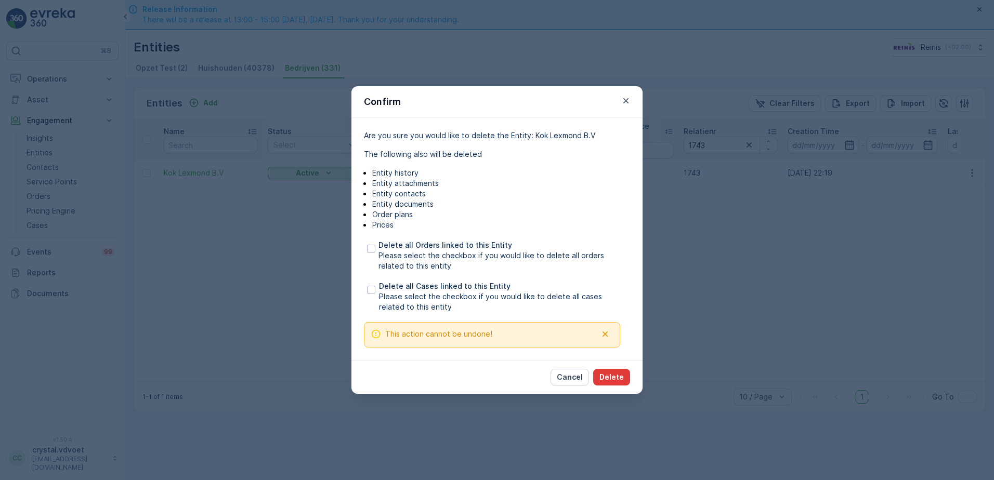  I want to click on span: Delete all Orders linked to this Entity, so click(504, 245).